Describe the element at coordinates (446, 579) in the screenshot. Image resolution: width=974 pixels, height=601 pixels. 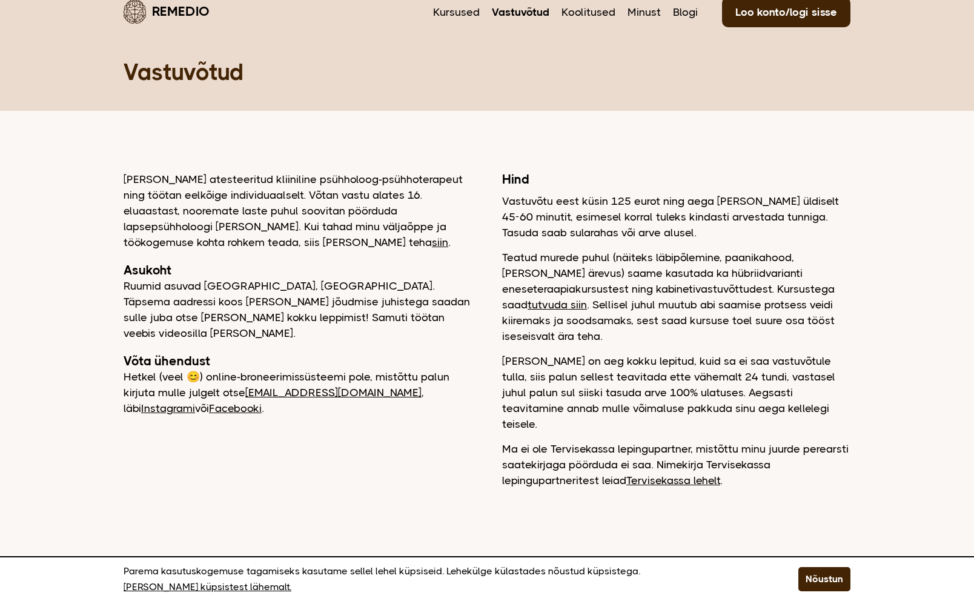
I see `p: Parema kasutuskogemuse tagamiseks kasutame sellel lehel küpsiseid. Lehekülge külastades nõustud k...` at that location.